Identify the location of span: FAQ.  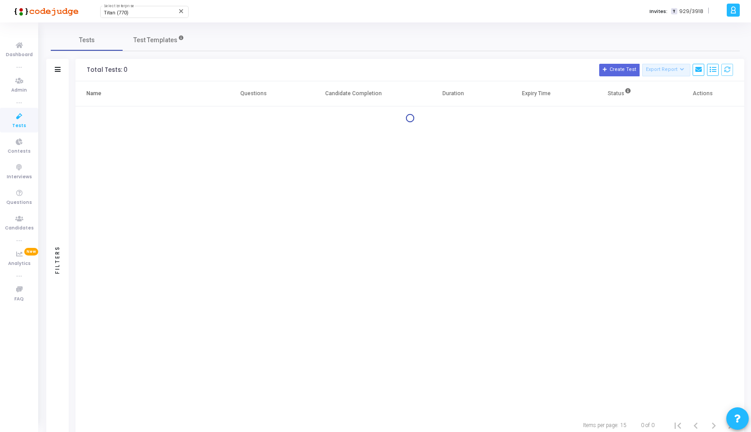
(19, 299).